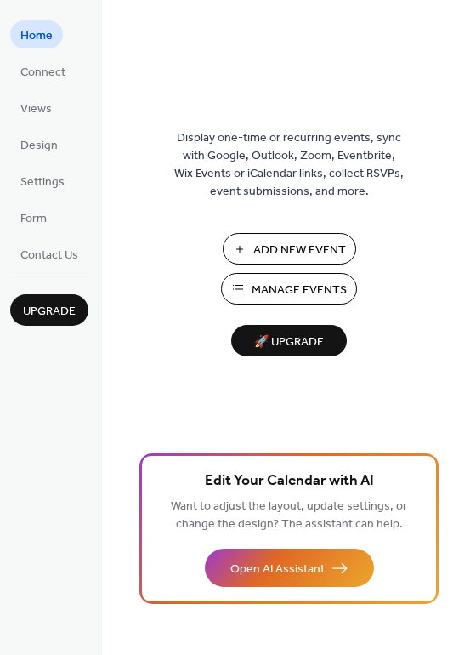 Image resolution: width=476 pixels, height=655 pixels. What do you see at coordinates (33, 218) in the screenshot?
I see `span: Form` at bounding box center [33, 218].